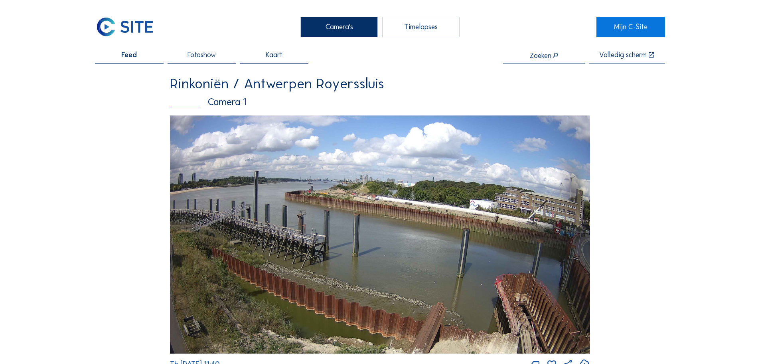  Describe the element at coordinates (631, 27) in the screenshot. I see `a: Mijn C-Site` at that location.